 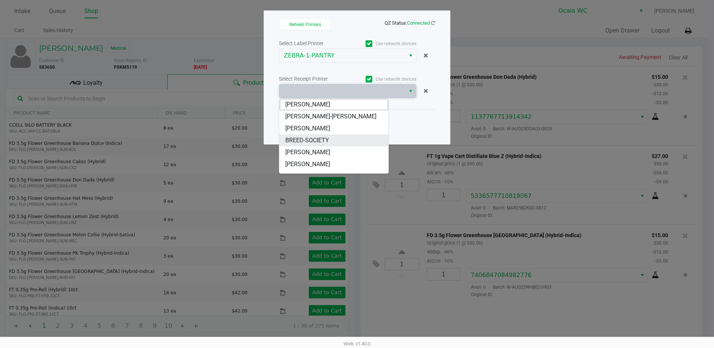 I want to click on span: ZEBRA-1-PANTRY, so click(x=342, y=56).